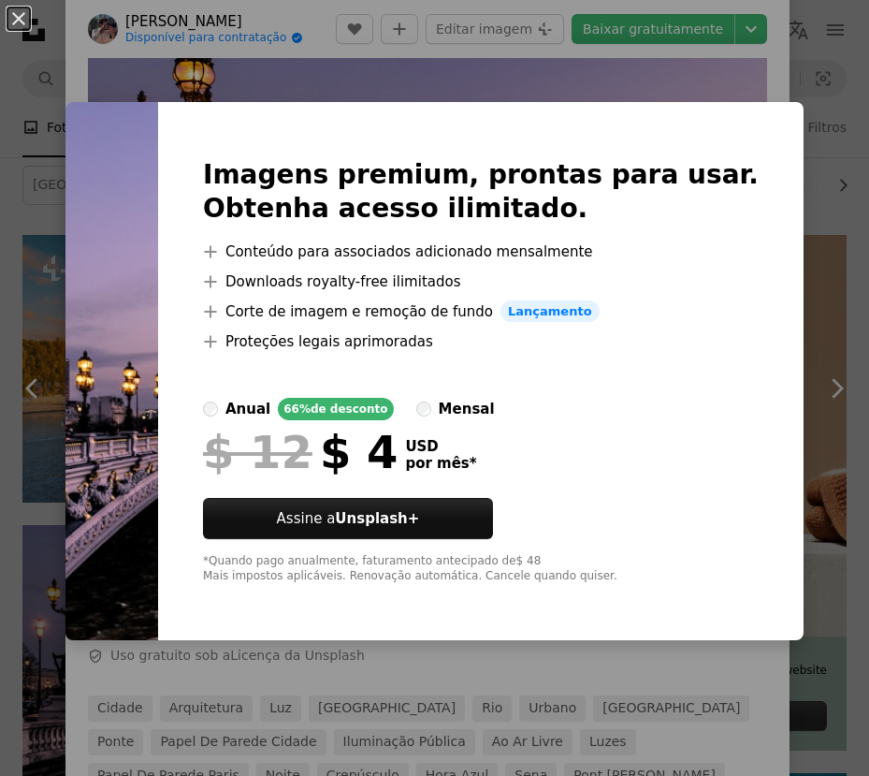  Describe the element at coordinates (111, 371) in the screenshot. I see `img: photo-1499856871958-5b9627545d1a` at that location.